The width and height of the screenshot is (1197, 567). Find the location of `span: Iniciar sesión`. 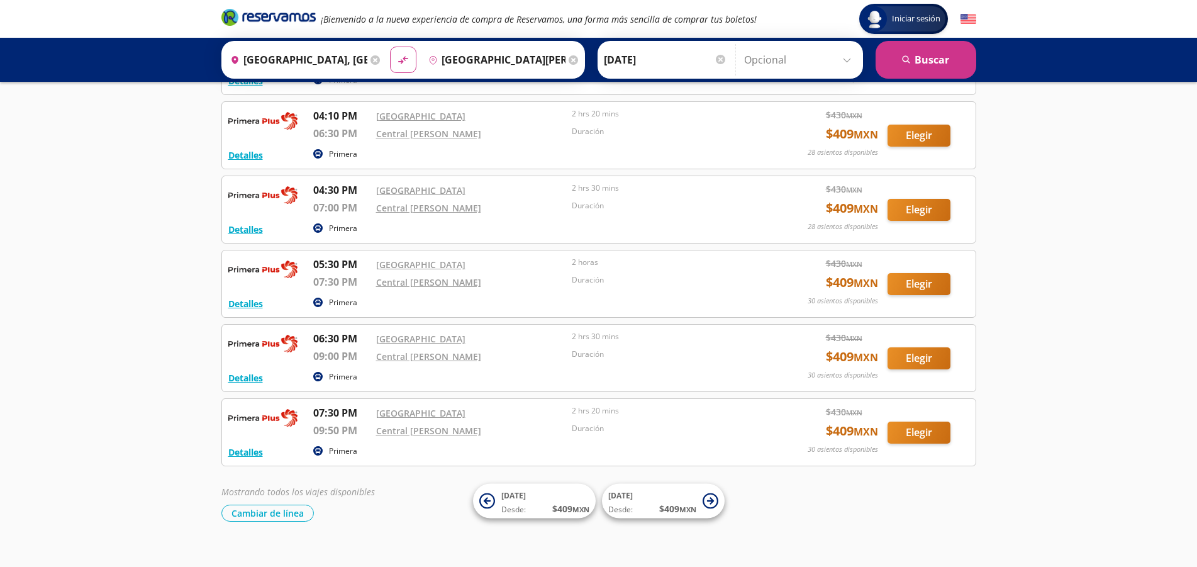

span: Iniciar sesión is located at coordinates (916, 19).